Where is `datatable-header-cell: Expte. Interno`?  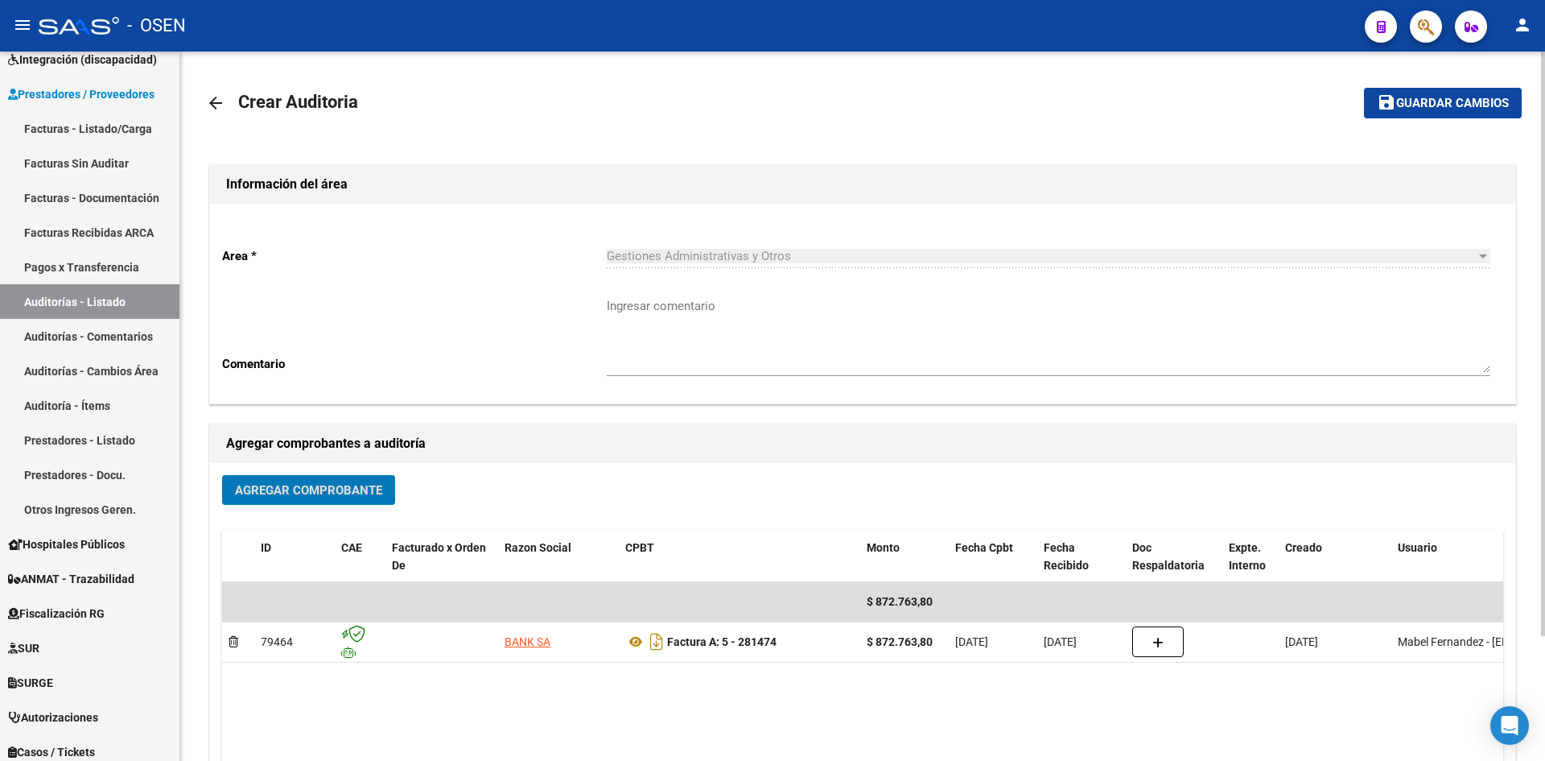 datatable-header-cell: Expte. Interno is located at coordinates (1251, 557).